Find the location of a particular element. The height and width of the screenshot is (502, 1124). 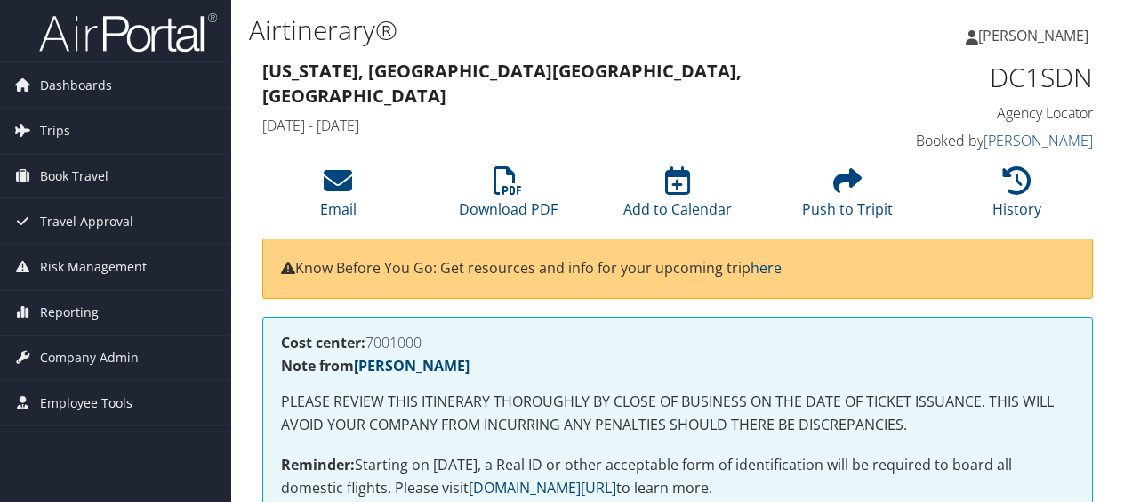

p: PLEASE REVIEW THIS ITINERARY THOROUGHLY BY CLOSE OF BUSINESS ON THE DATE OF TICKET ISSUANCE. THIS... is located at coordinates (678, 413).